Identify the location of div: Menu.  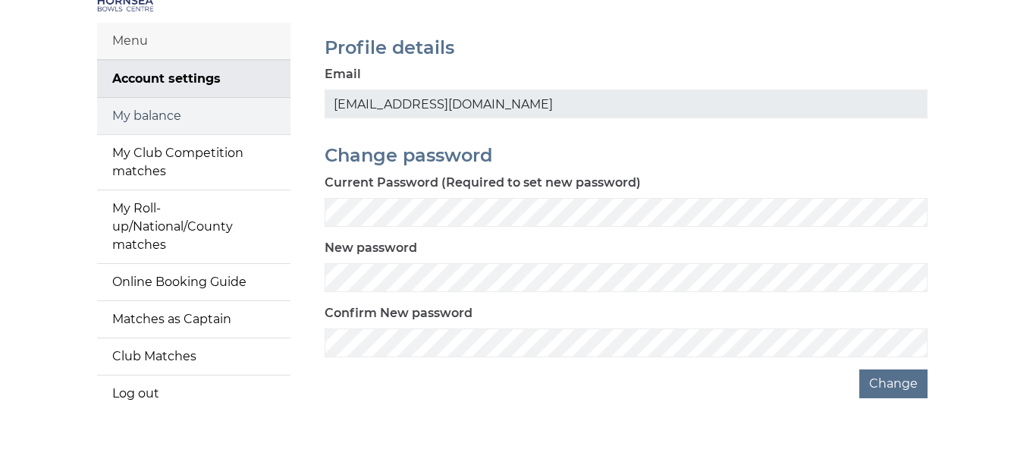
(193, 41).